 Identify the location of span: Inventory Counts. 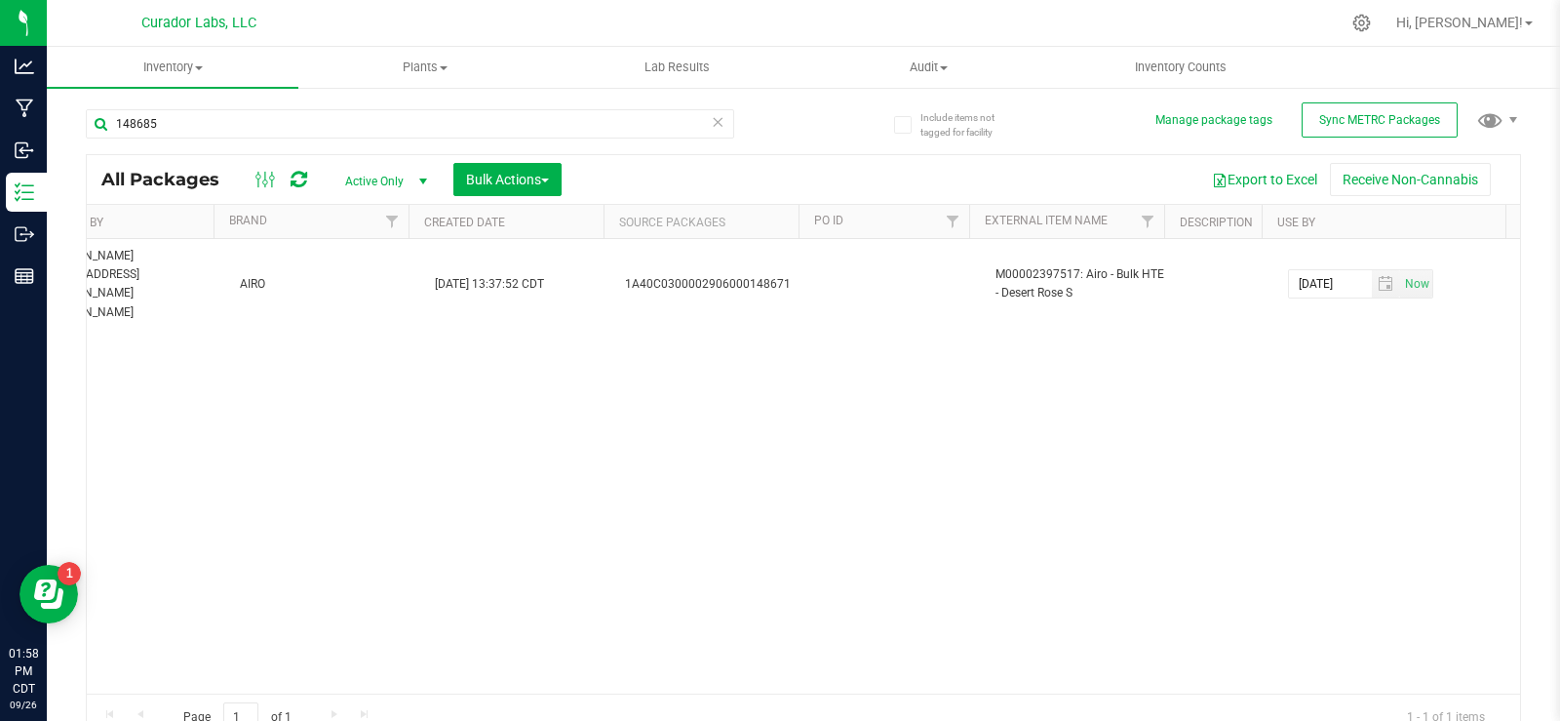
(1181, 67).